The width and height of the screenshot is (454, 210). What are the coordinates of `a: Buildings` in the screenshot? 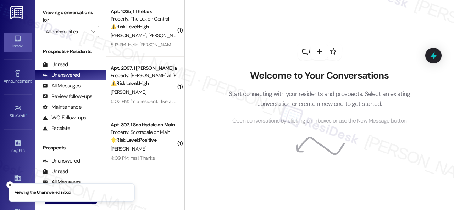 It's located at (18, 182).